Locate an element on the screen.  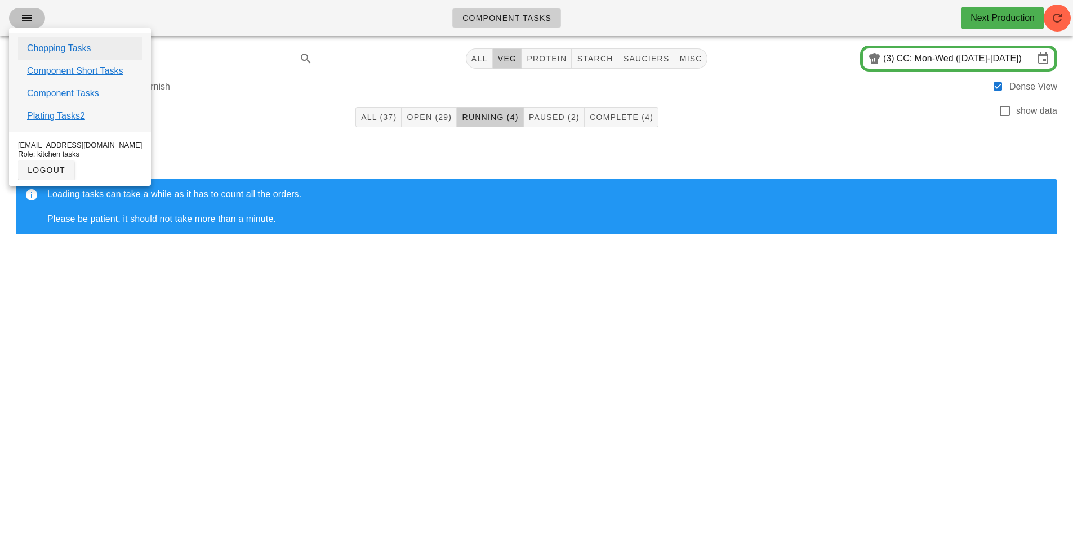
span: All is located at coordinates (479, 59).